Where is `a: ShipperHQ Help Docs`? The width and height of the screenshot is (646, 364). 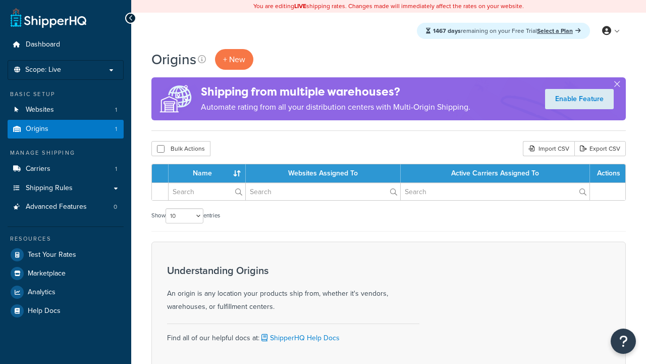 a: ShipperHQ Help Docs is located at coordinates (299, 337).